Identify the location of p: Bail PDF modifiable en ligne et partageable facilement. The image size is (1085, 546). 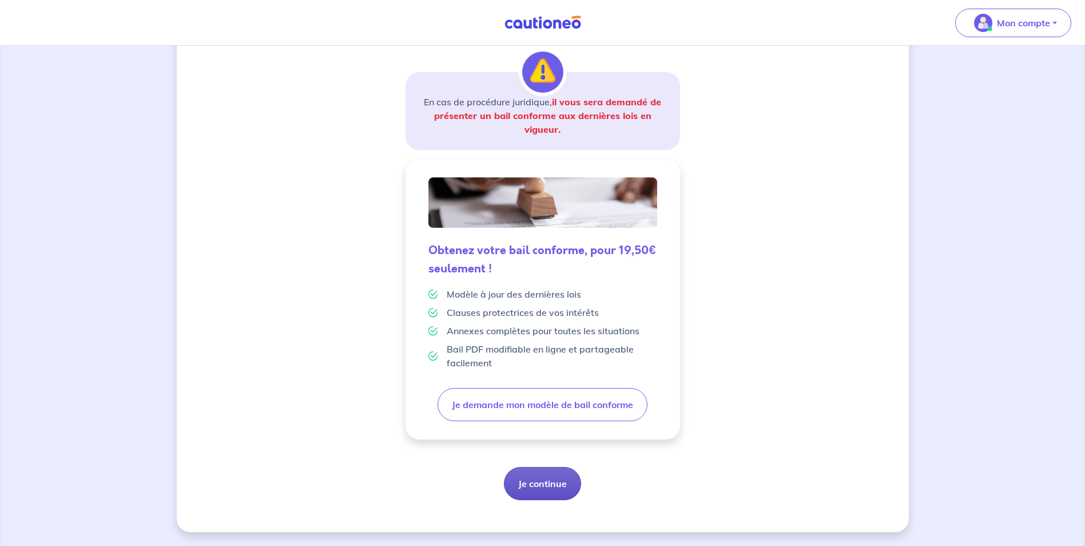
(552, 356).